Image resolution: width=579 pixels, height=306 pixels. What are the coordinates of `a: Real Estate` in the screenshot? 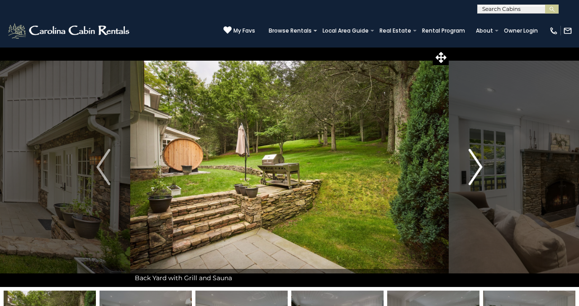 It's located at (396, 31).